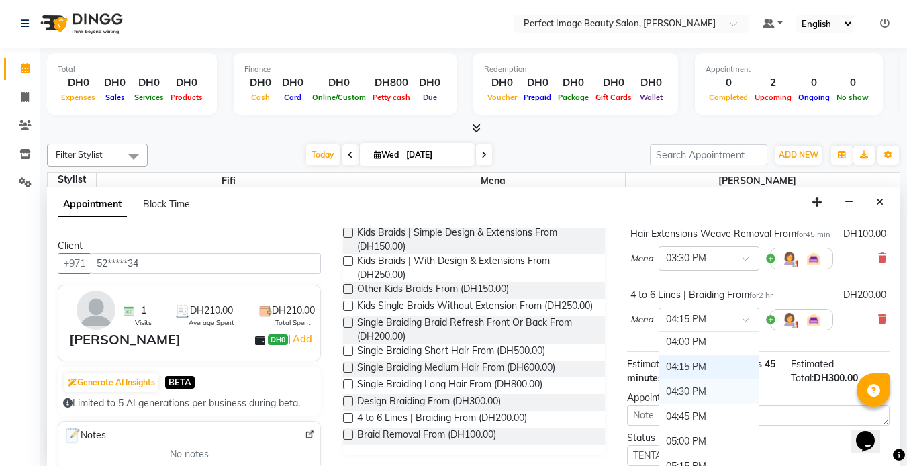 Image resolution: width=907 pixels, height=466 pixels. I want to click on span: Today, so click(323, 154).